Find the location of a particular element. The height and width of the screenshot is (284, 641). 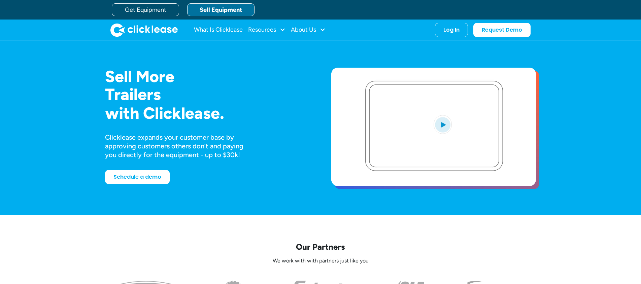

p: We work with with partners just like you is located at coordinates (320, 261).